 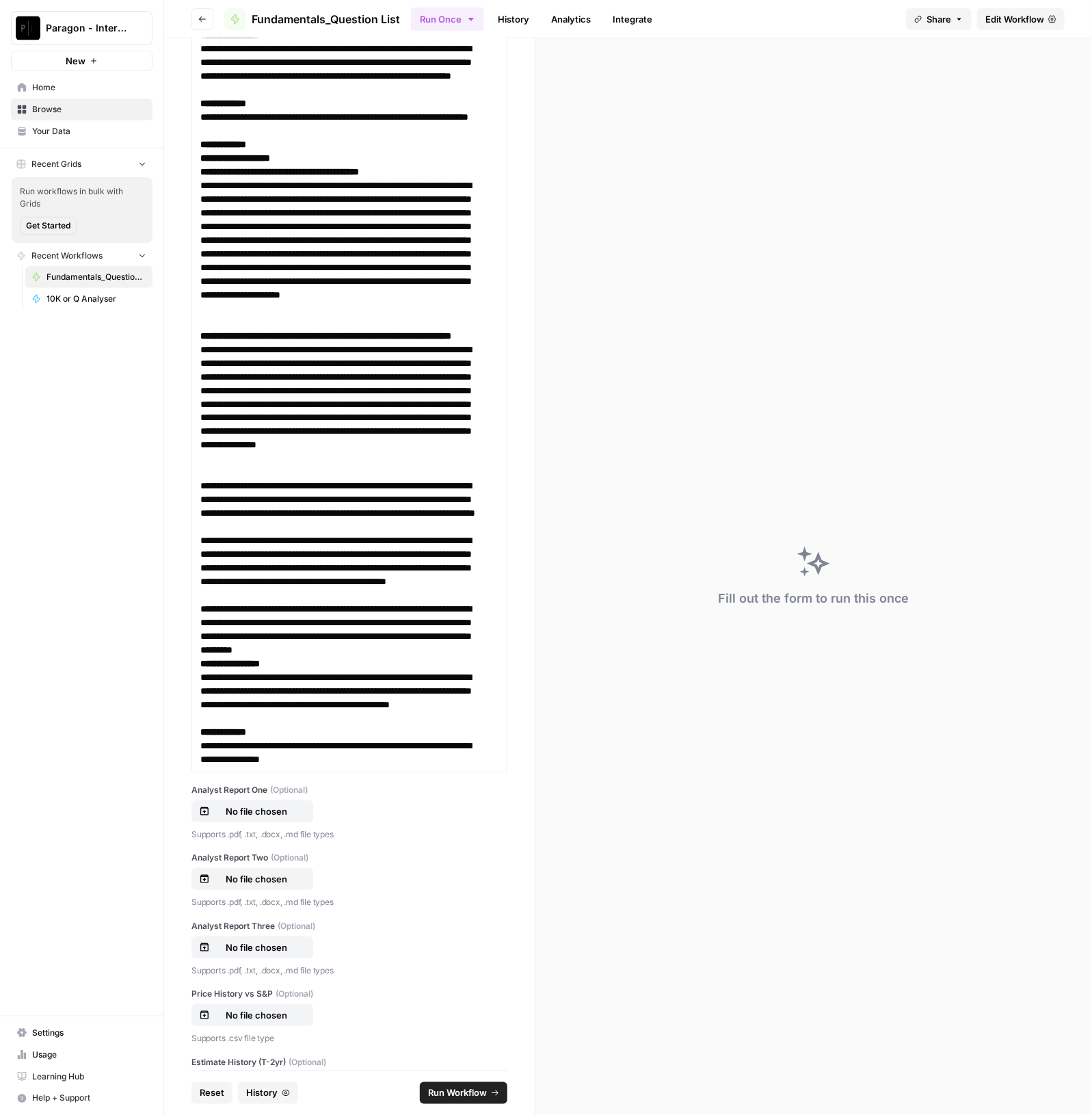 I want to click on button: Recent Grids, so click(x=81, y=164).